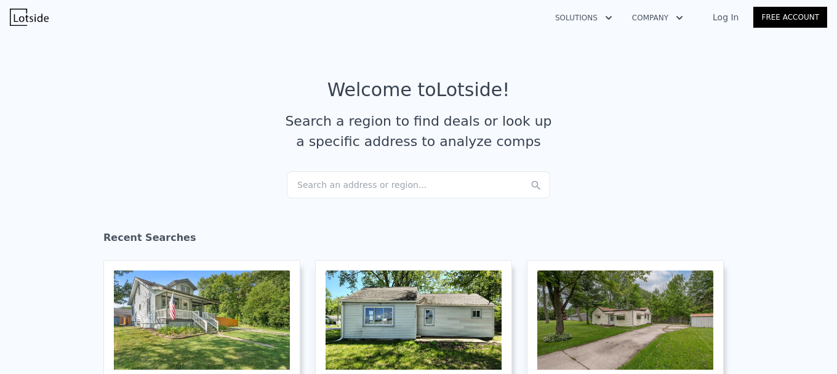 The width and height of the screenshot is (837, 374). I want to click on img: Lotside, so click(29, 17).